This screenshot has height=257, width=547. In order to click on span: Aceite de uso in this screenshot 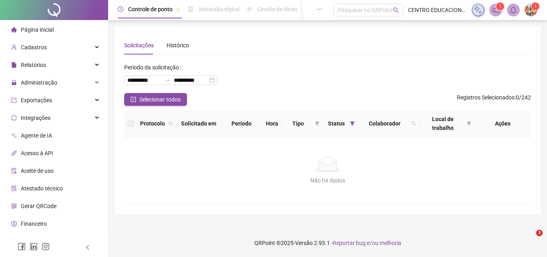, I will do `click(37, 171)`.